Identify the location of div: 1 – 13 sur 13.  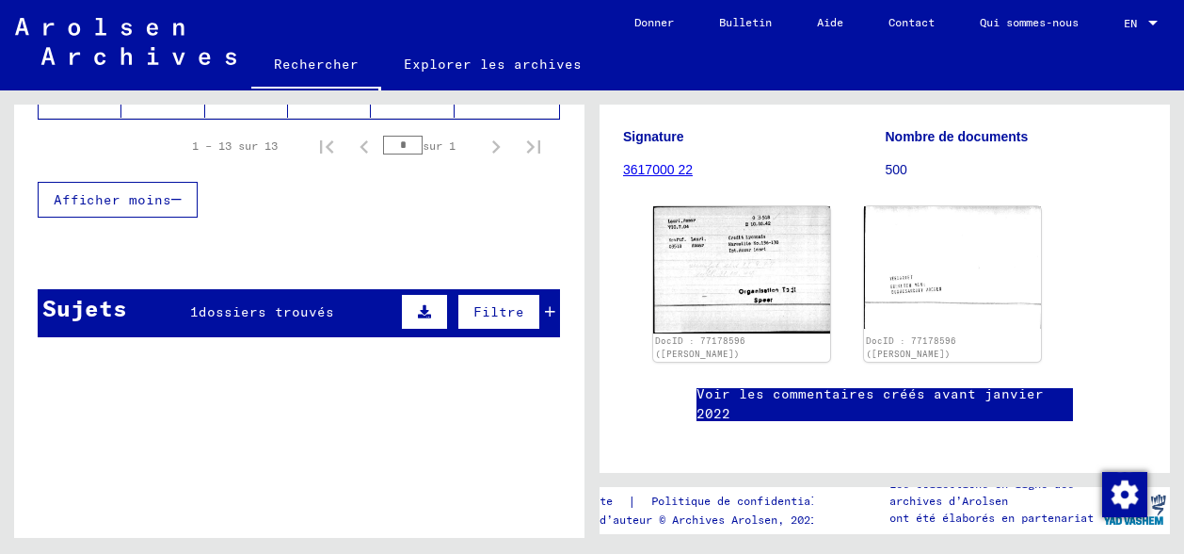
(234, 146).